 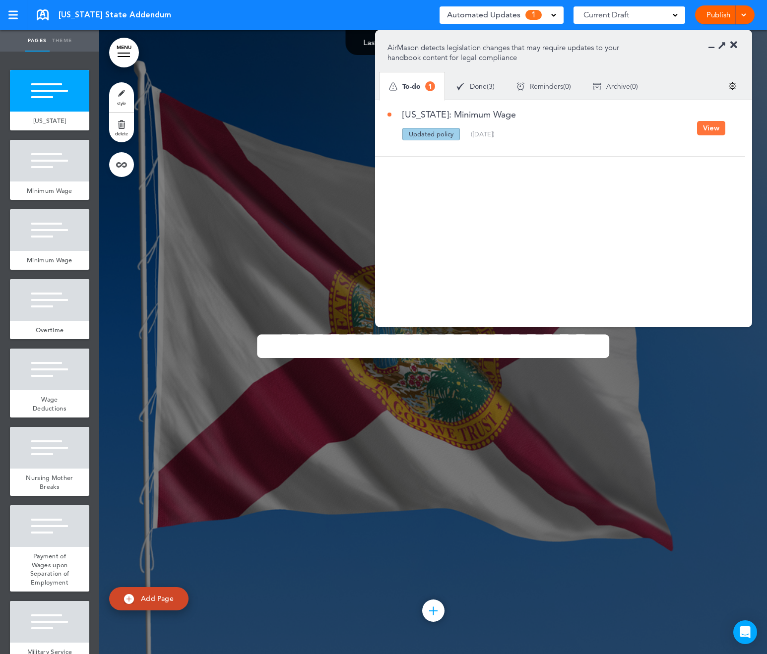 What do you see at coordinates (606, 15) in the screenshot?
I see `span: Current Draft` at bounding box center [606, 15].